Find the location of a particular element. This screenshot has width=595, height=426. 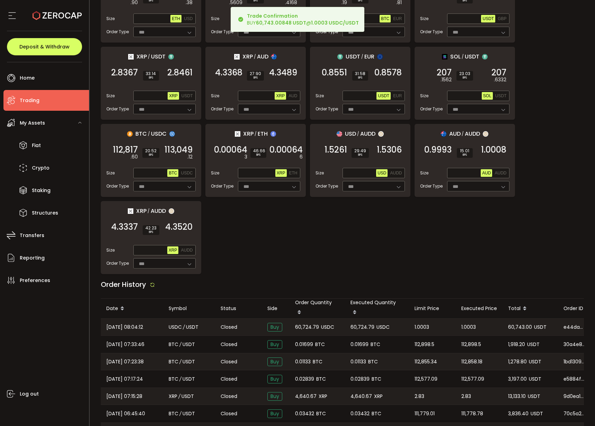

img: eur_portfolio.svg is located at coordinates (380, 57).